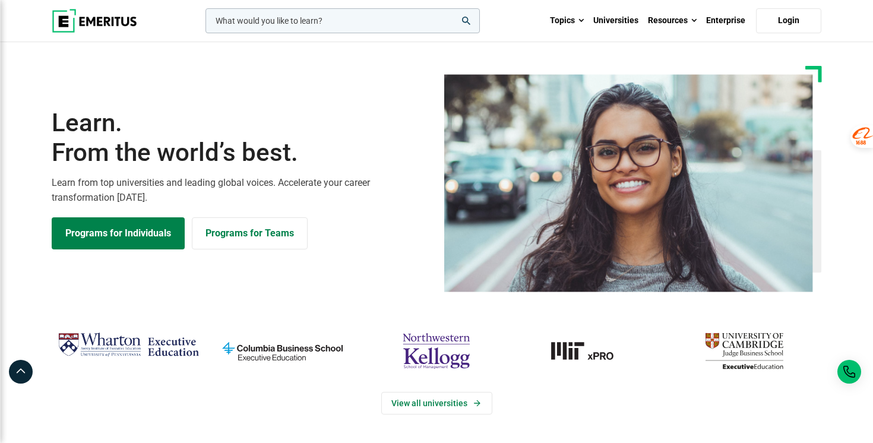 The height and width of the screenshot is (443, 873). I want to click on img: northwestern-kellogg, so click(436, 351).